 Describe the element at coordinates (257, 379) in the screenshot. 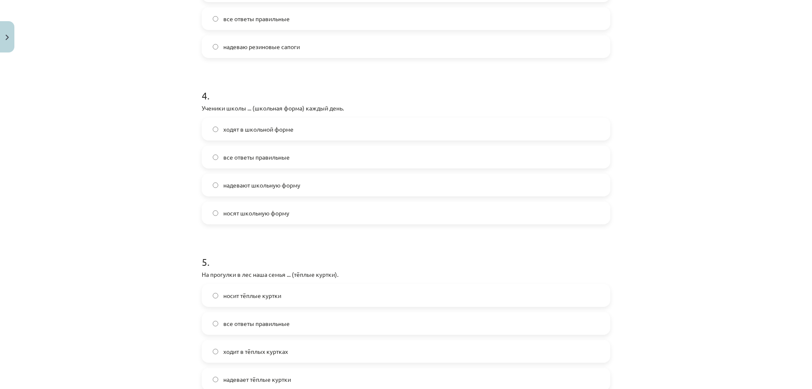

I see `span: надевает тёплые куртки` at that location.